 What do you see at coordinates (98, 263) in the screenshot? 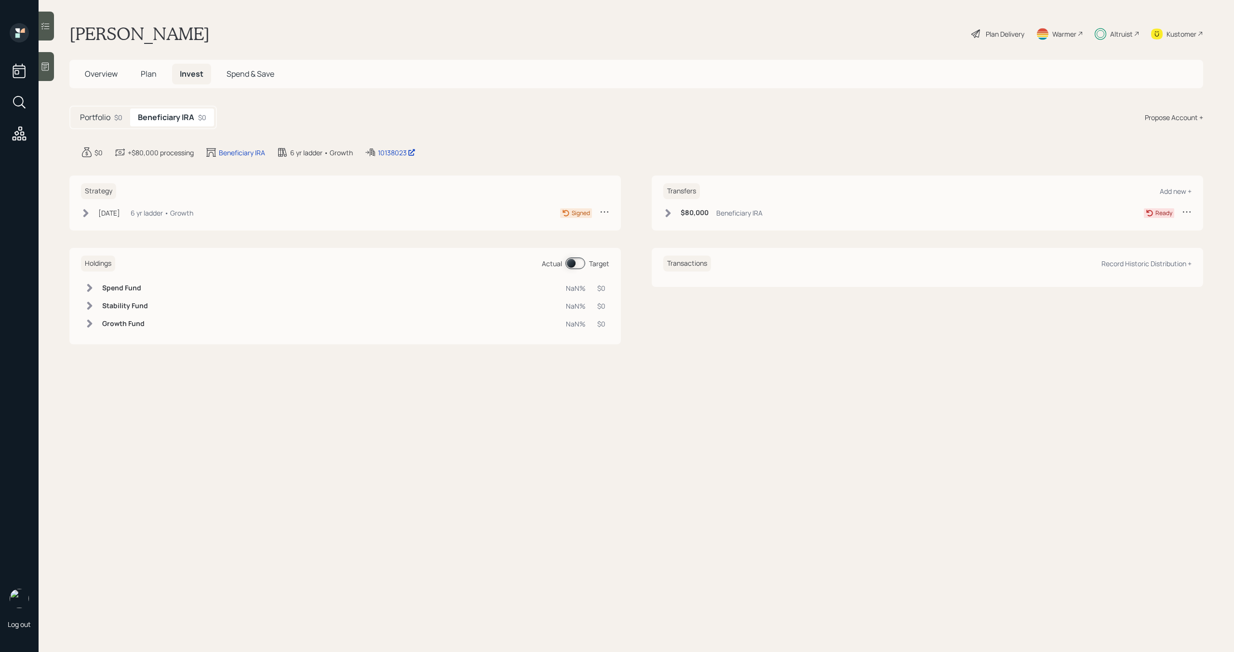
I see `h6: Holdings` at bounding box center [98, 263].